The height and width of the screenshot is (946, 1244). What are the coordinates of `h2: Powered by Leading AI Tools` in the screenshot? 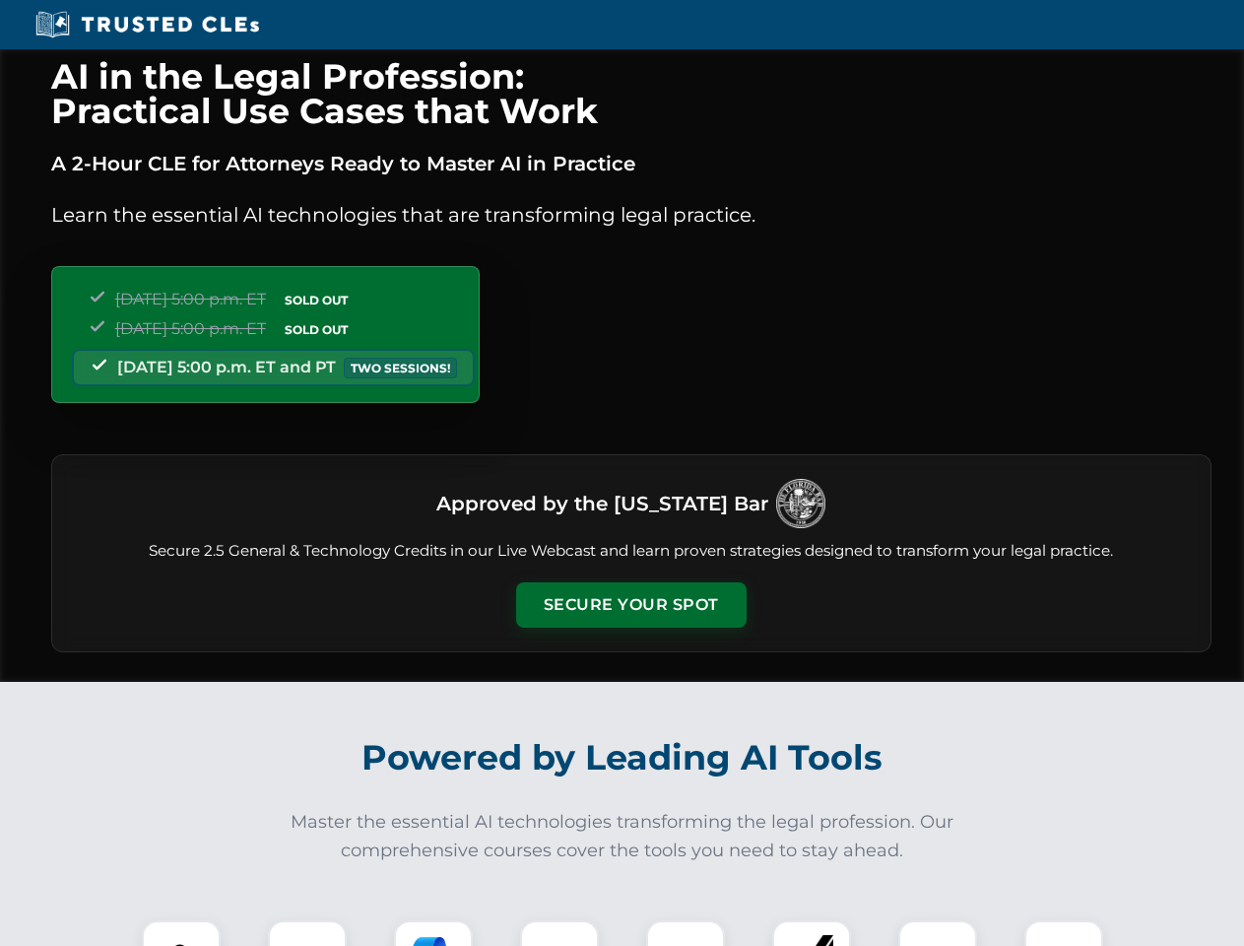 It's located at (623, 758).